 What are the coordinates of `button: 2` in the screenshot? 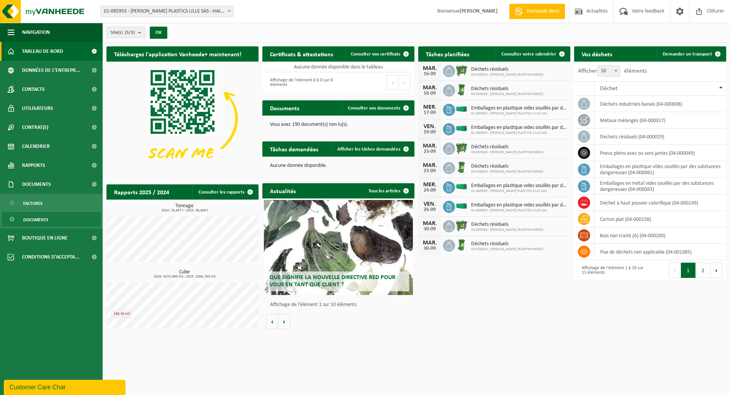 It's located at (703, 270).